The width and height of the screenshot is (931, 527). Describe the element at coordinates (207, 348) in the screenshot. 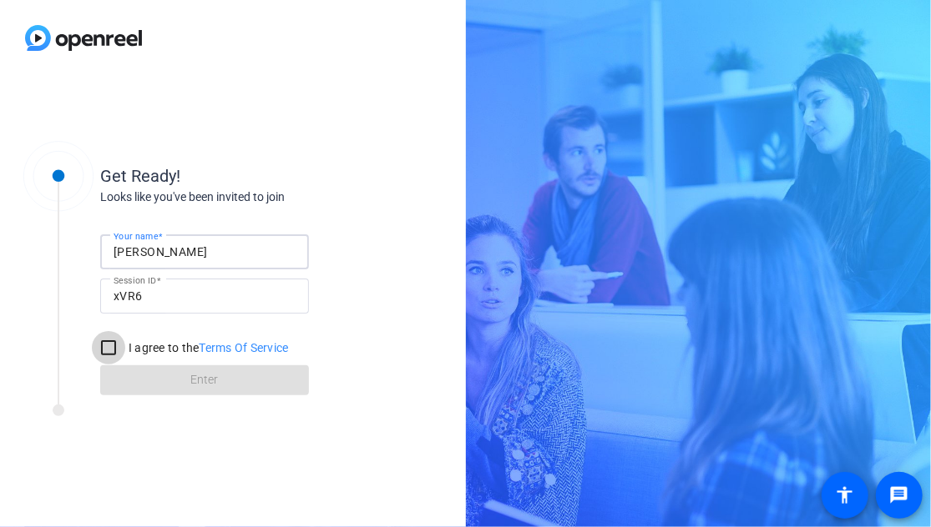

I see `label: I agree to the` at that location.